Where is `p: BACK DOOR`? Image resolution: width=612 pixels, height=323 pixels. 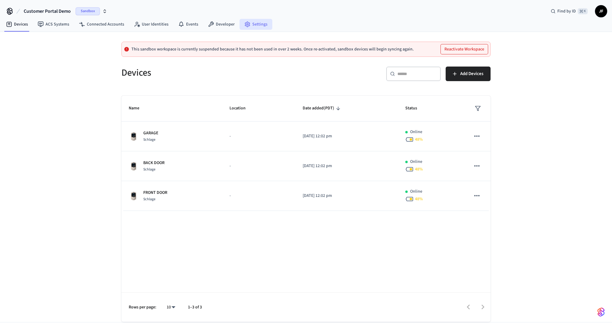 p: BACK DOOR is located at coordinates (154, 163).